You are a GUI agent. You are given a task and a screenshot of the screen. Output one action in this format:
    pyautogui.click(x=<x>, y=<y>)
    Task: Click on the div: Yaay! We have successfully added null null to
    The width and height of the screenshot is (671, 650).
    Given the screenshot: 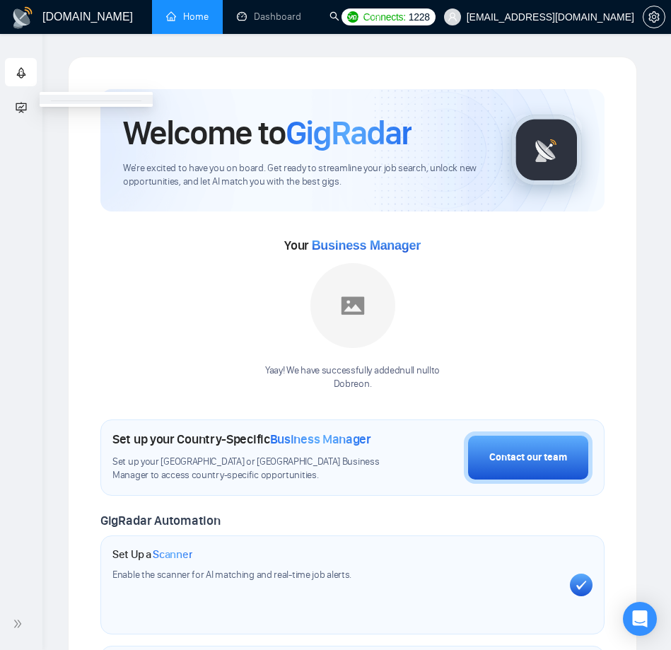 What is the action you would take?
    pyautogui.click(x=352, y=378)
    